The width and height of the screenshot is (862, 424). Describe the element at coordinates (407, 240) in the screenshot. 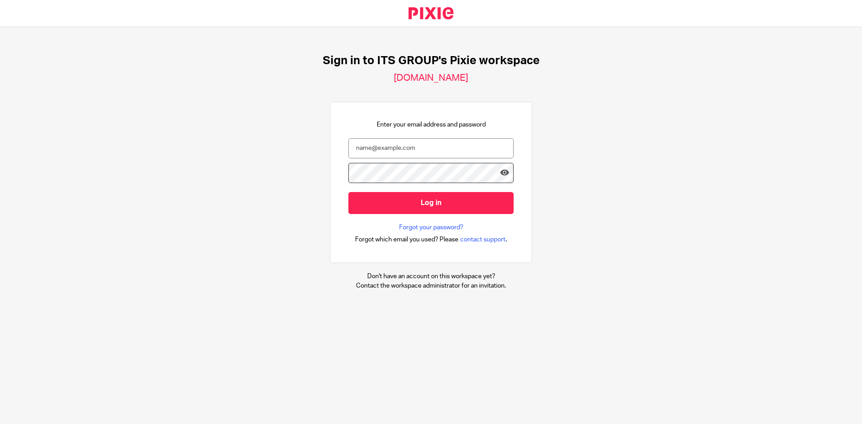

I see `span: Forgot which email you used? Please` at that location.